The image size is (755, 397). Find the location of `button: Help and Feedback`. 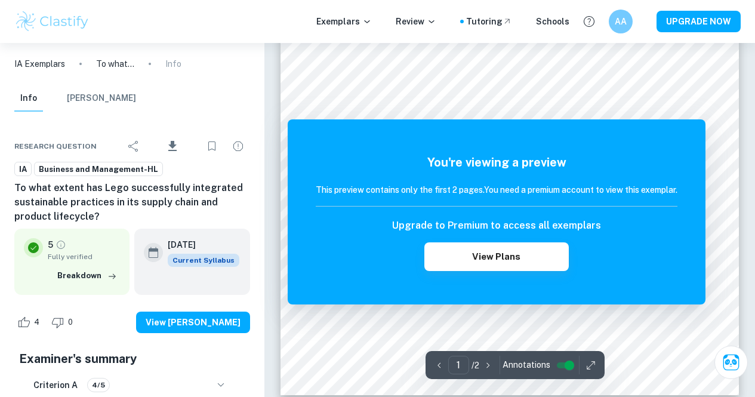

button: Help and Feedback is located at coordinates (589, 21).